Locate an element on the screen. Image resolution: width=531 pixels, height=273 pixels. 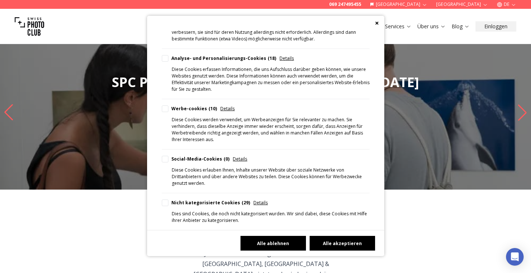
div: Social-Media-Cookies is located at coordinates (201, 159).